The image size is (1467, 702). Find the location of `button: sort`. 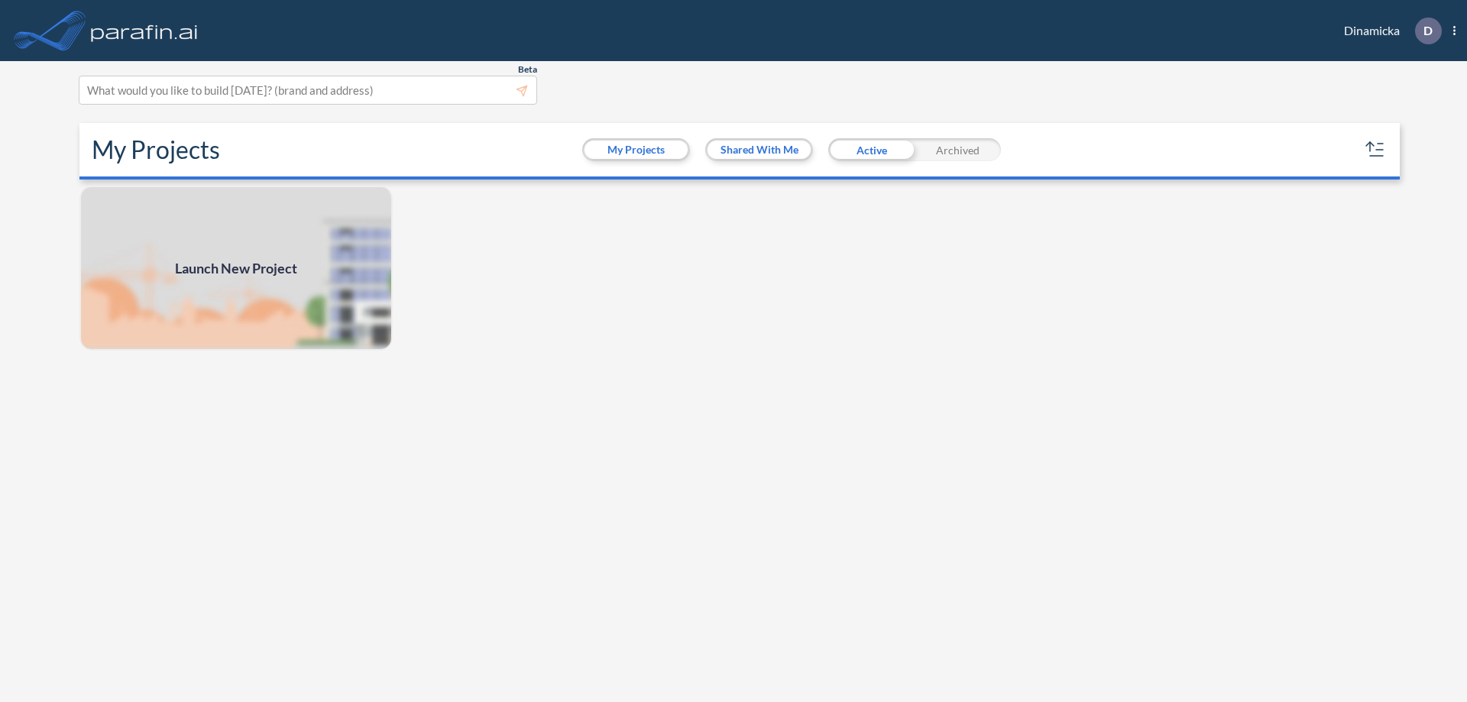

button: sort is located at coordinates (1375, 150).